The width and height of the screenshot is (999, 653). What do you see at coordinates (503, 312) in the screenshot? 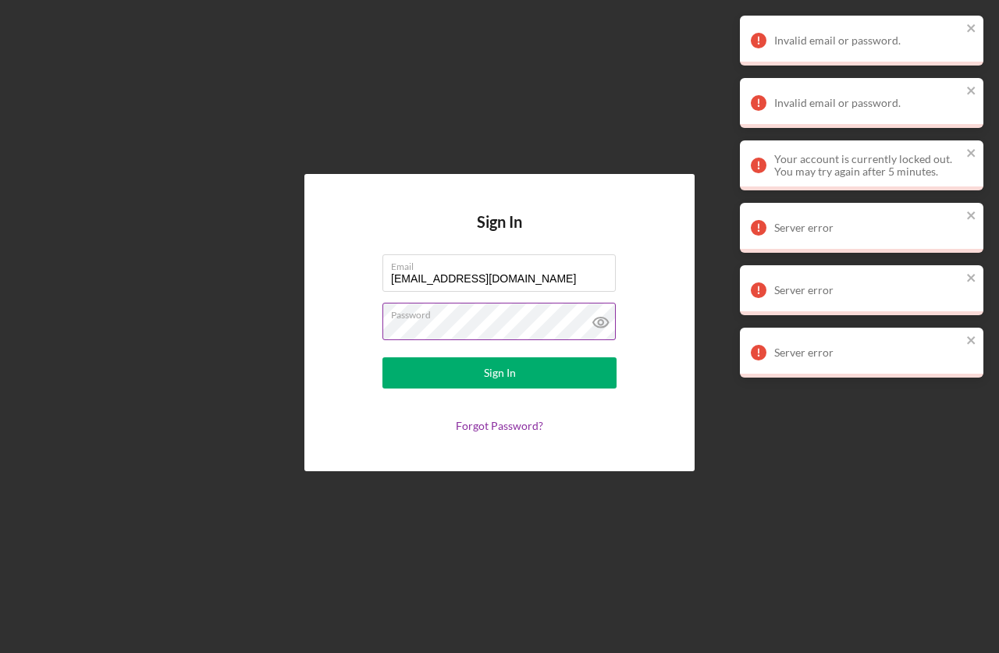
I see `label: Password` at bounding box center [503, 312].